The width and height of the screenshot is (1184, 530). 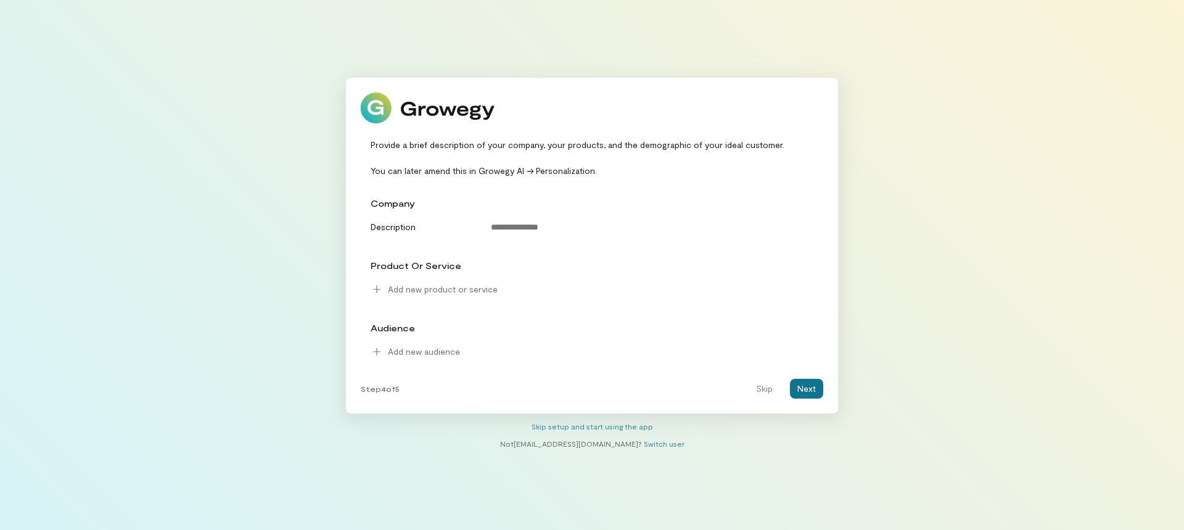 I want to click on a: Switch user, so click(x=664, y=443).